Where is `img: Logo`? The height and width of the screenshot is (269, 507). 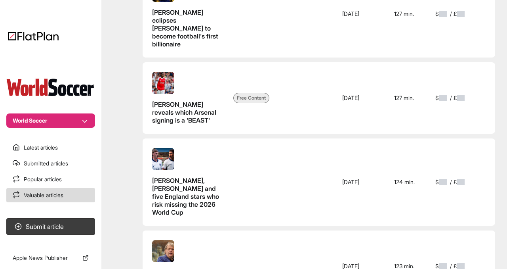 img: Logo is located at coordinates (33, 36).